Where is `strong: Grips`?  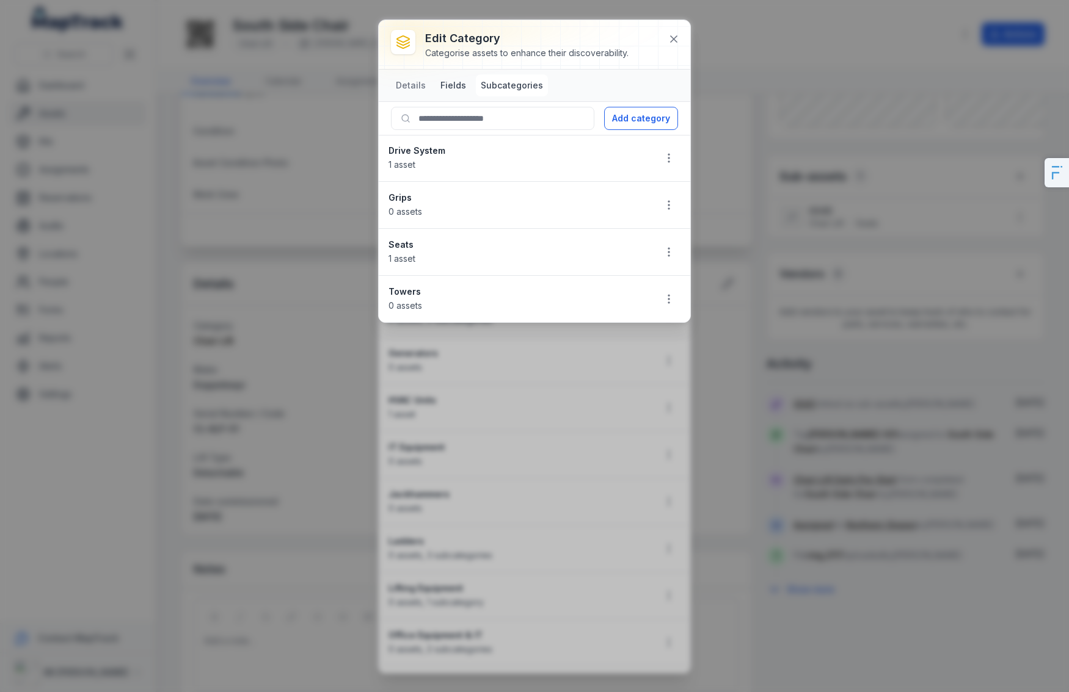 strong: Grips is located at coordinates (517, 198).